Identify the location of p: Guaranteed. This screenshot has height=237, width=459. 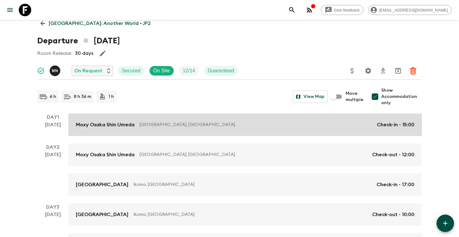
(221, 71).